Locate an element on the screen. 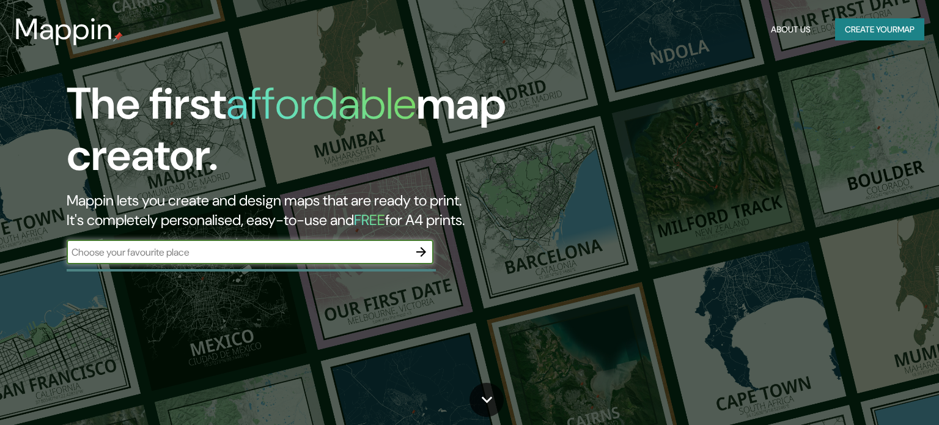 This screenshot has height=425, width=939. input: Choose your favourite place is located at coordinates (238, 252).